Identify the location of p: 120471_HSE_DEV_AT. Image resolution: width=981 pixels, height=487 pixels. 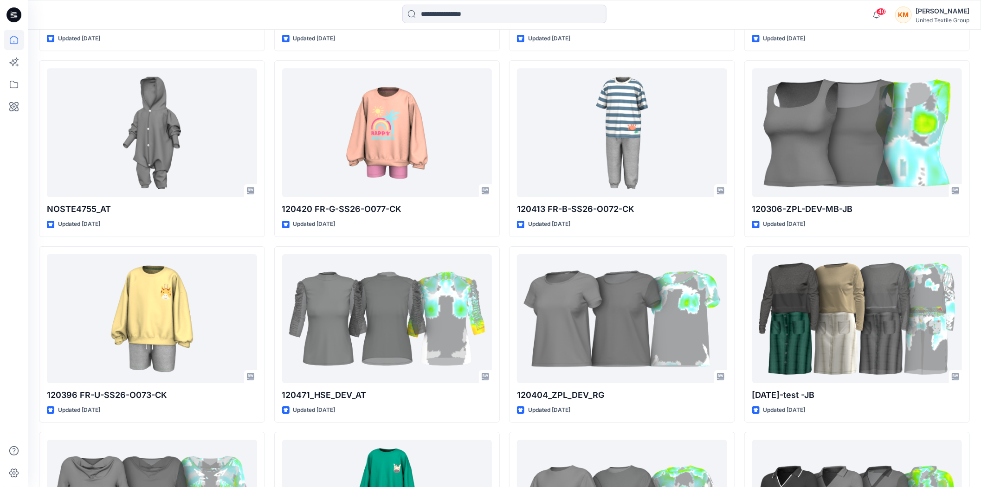
(387, 396).